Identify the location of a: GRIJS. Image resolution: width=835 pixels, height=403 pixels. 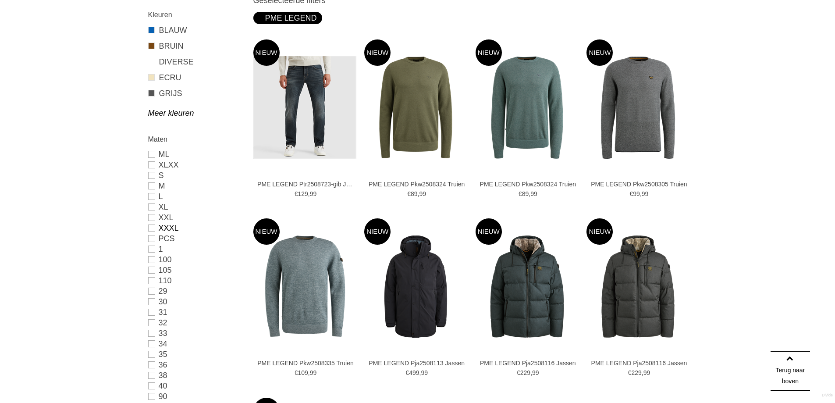
(195, 93).